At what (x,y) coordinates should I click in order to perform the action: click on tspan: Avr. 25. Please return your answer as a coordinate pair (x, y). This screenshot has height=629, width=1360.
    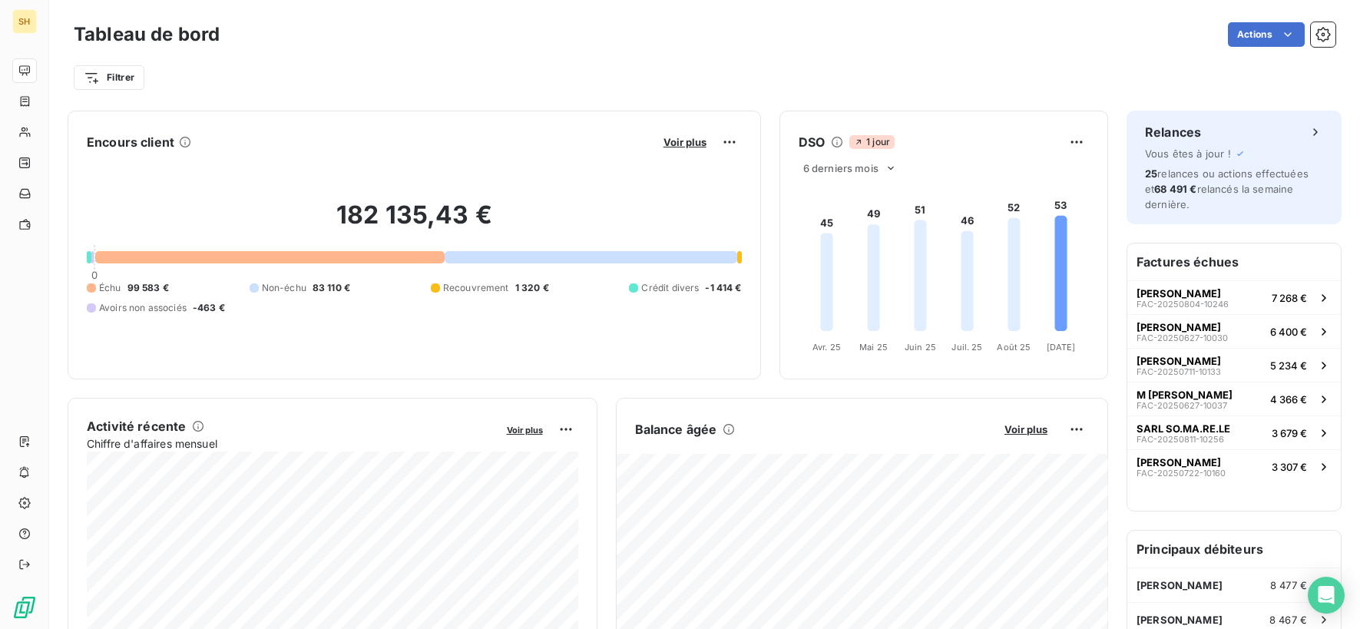
    Looking at the image, I should click on (826, 347).